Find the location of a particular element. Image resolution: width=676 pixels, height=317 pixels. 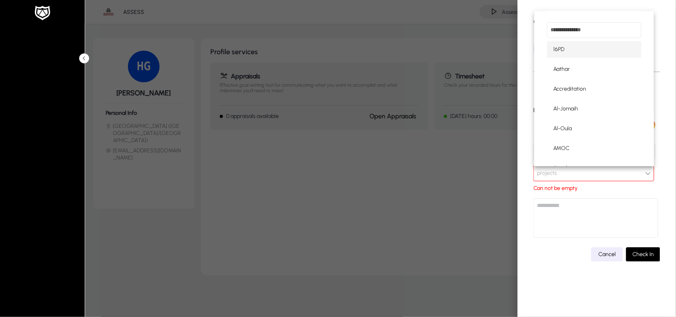

input: dropdown search is located at coordinates (594, 30).